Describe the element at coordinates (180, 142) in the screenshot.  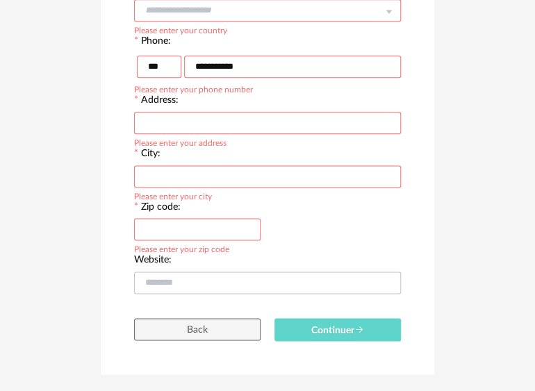
I see `div: Please enter your address` at that location.